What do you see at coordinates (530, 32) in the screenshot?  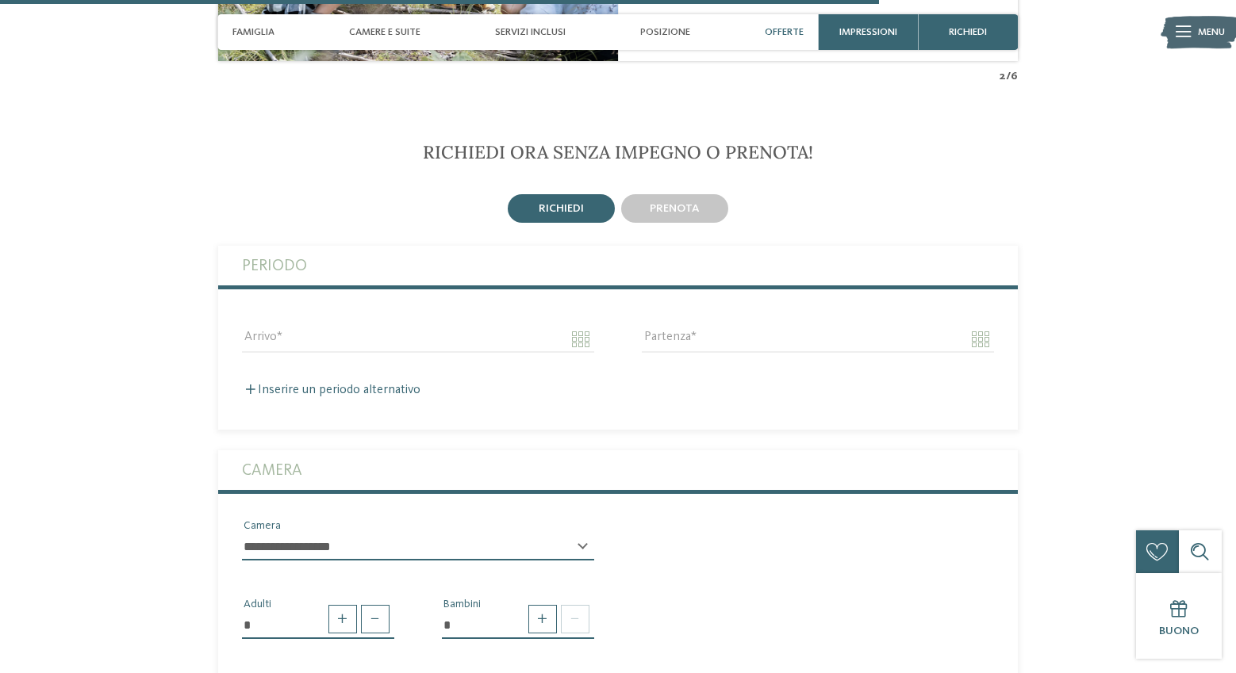 I see `span: Servizi inclusi` at bounding box center [530, 32].